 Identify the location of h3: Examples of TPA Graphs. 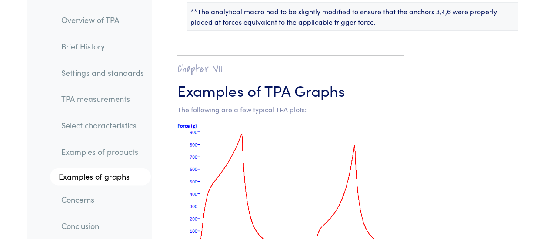
(290, 90).